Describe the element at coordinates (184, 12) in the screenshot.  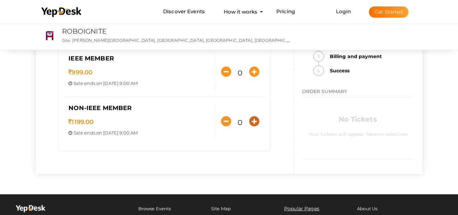
I see `a: Discover Events` at that location.